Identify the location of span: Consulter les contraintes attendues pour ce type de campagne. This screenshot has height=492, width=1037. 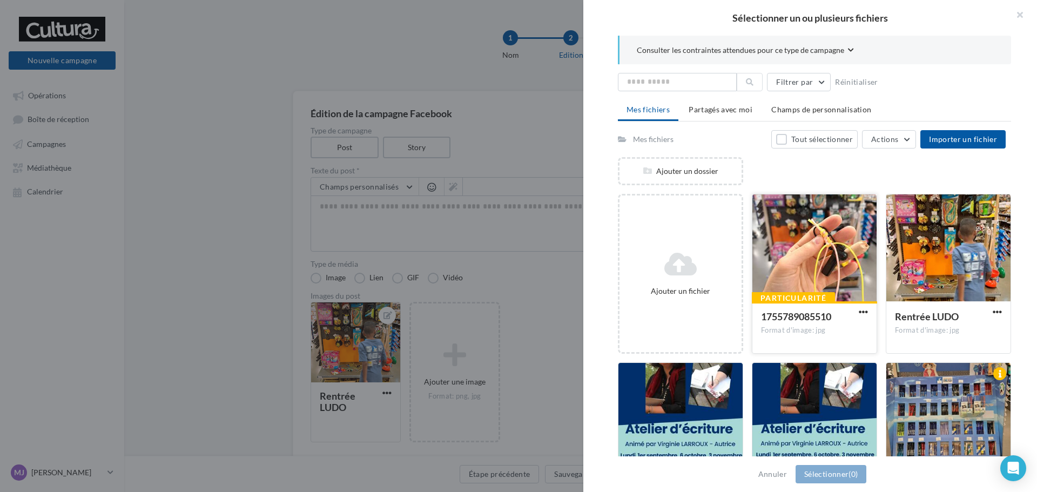
(741, 50).